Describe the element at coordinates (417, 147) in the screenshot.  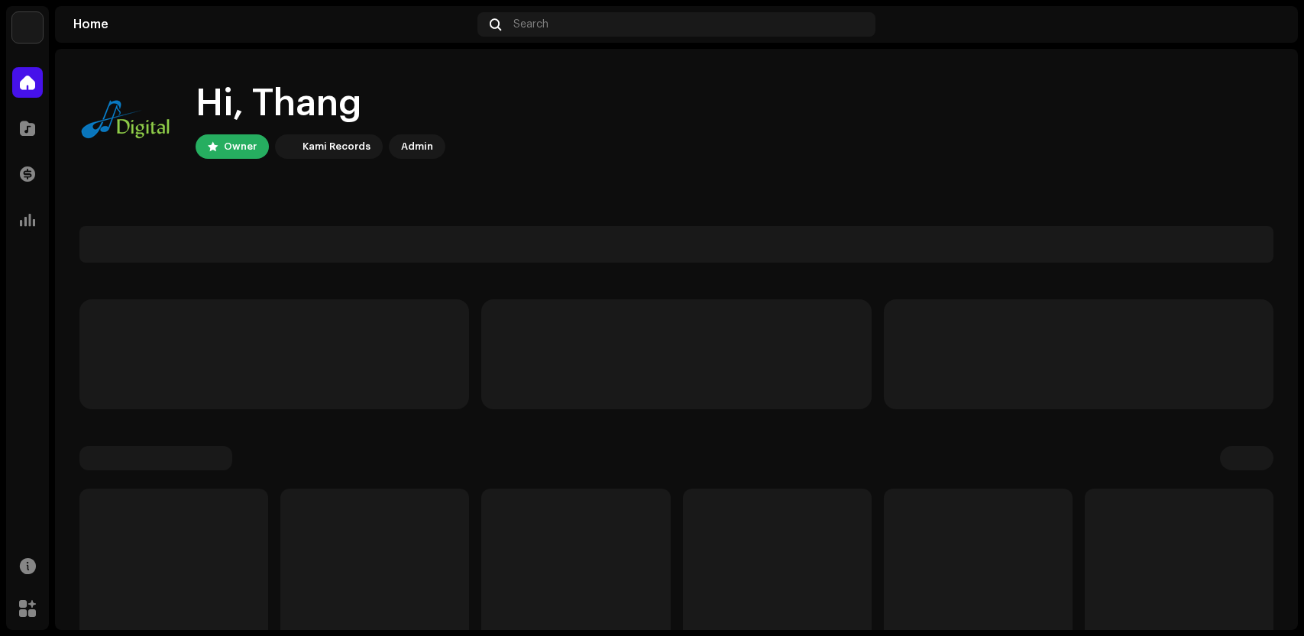
I see `div: Admin` at that location.